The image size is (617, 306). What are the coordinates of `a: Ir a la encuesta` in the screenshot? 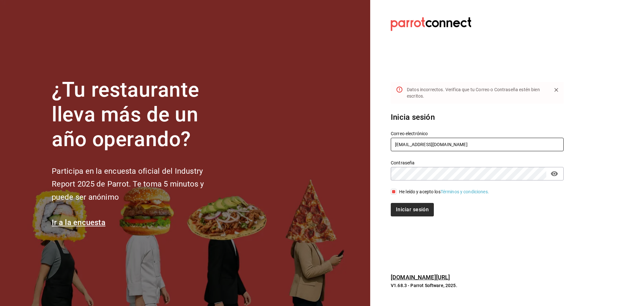 It's located at (78, 223).